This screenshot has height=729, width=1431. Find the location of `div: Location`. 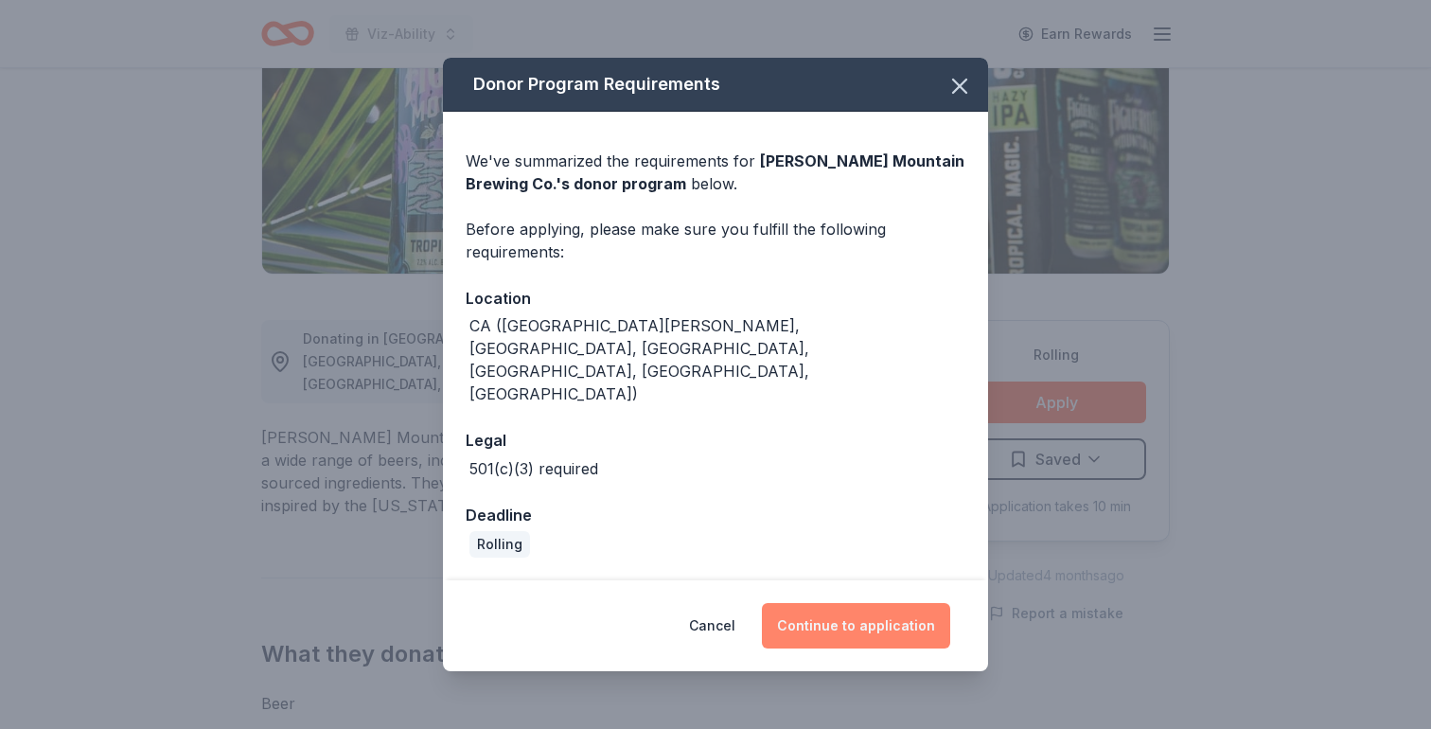

div: Location is located at coordinates (716, 298).